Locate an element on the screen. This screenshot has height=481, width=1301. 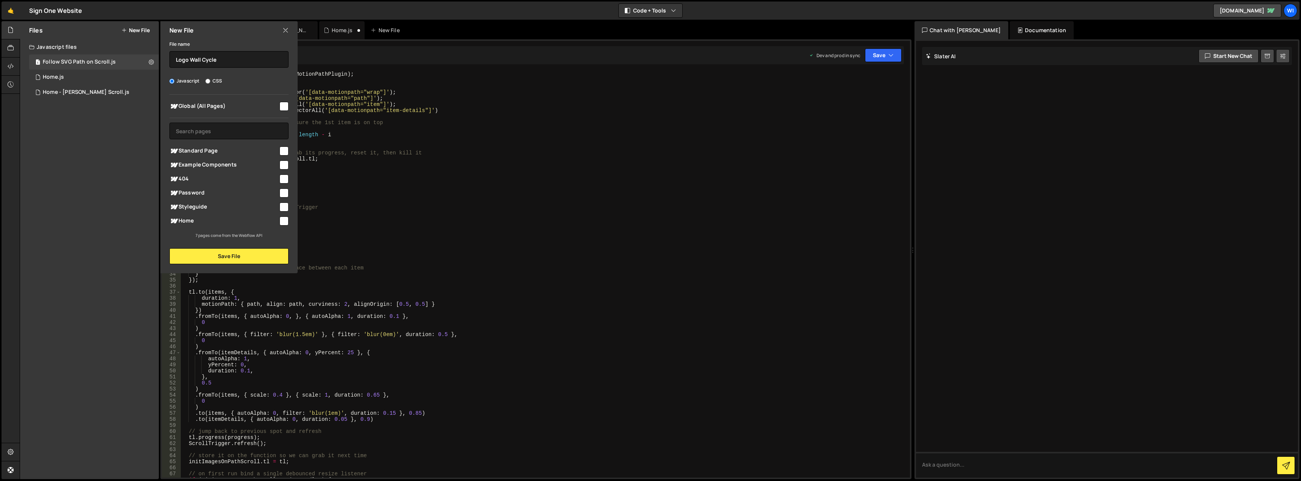
h2: Slater AI is located at coordinates (941, 56).